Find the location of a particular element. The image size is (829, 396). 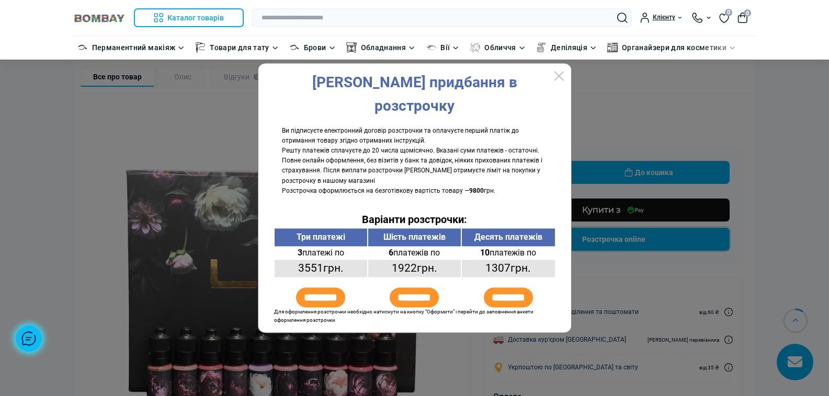

p: Повне онлайн оформлення, без візитів у банк та довідок, ніяких прихованих платежів і страхування.... is located at coordinates (415, 172).